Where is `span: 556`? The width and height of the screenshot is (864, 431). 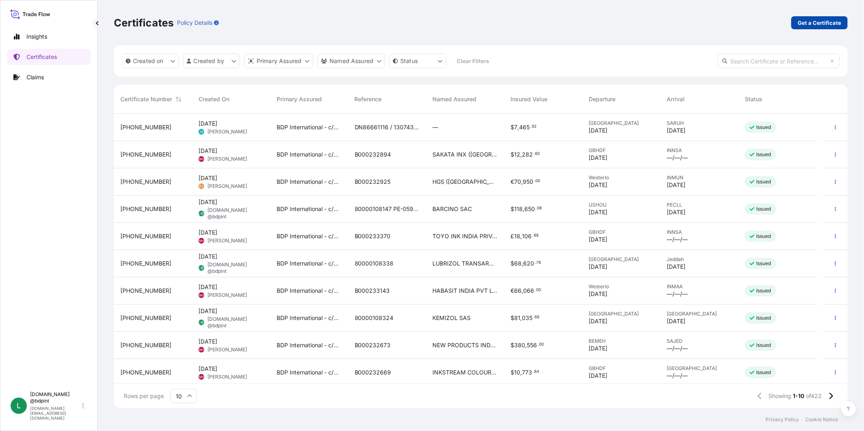 span: 556 is located at coordinates (532, 346).